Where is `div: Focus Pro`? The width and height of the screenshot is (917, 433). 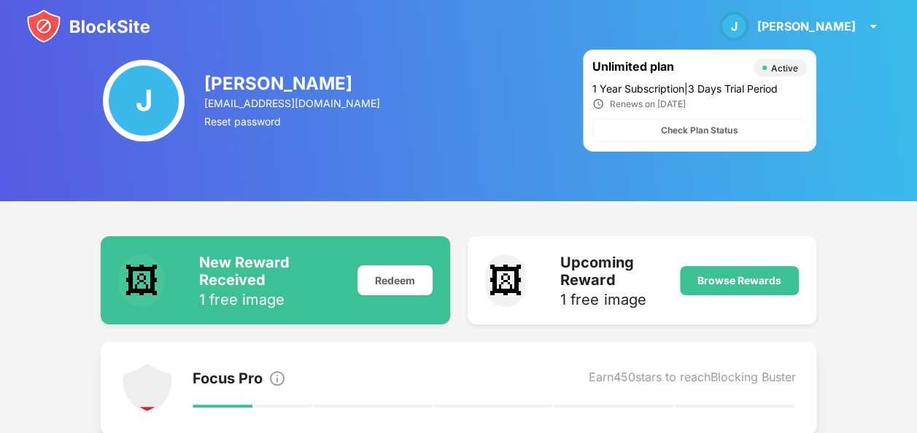
div: Focus Pro is located at coordinates (228, 380).